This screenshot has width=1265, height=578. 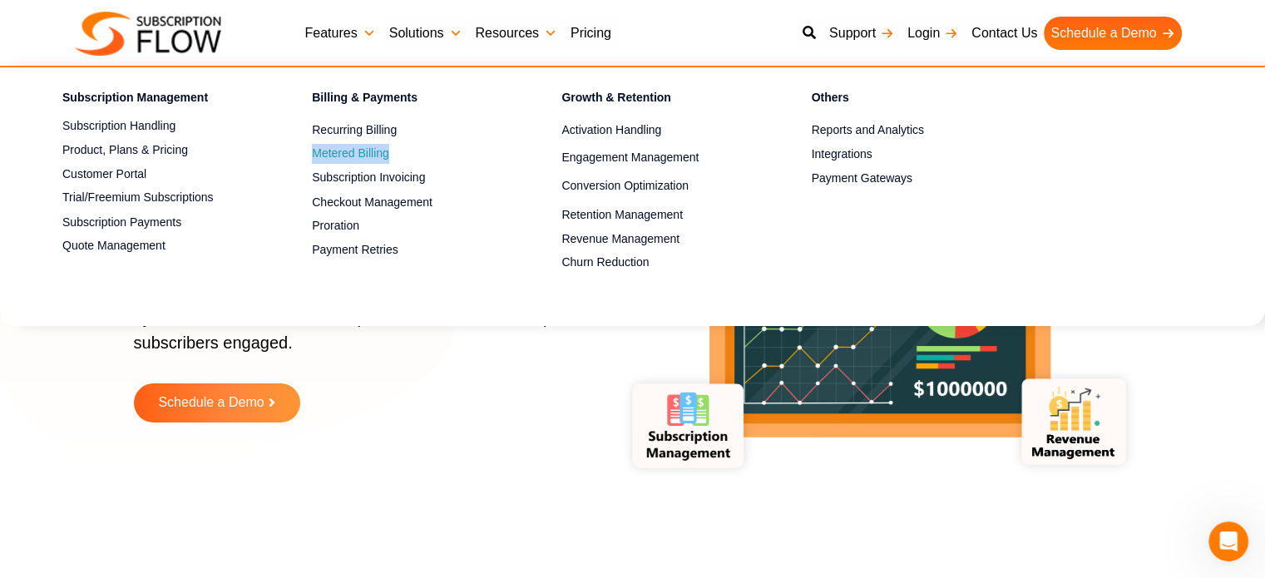 What do you see at coordinates (210, 403) in the screenshot?
I see `span: Schedule a Demo` at bounding box center [210, 403].